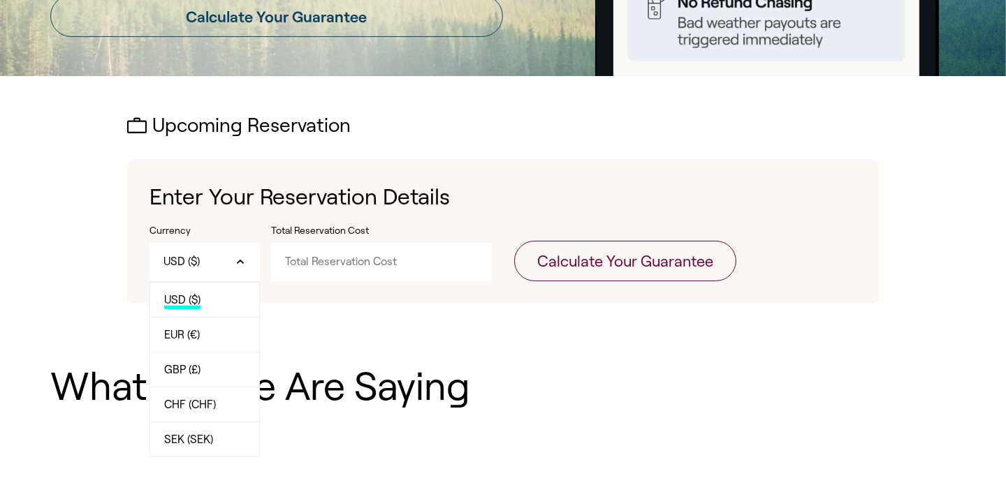 This screenshot has width=1006, height=485. Describe the element at coordinates (182, 372) in the screenshot. I see `span: GBP (£)` at that location.